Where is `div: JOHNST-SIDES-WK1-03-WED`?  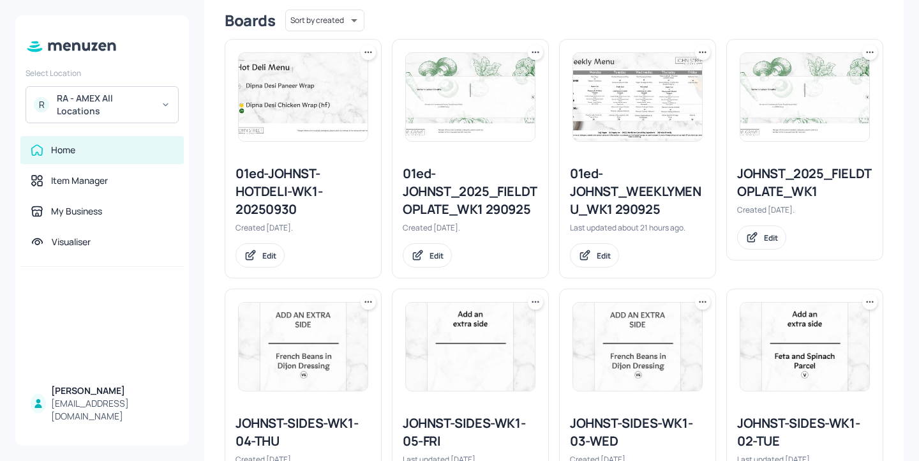 div: JOHNST-SIDES-WK1-03-WED is located at coordinates (637, 432).